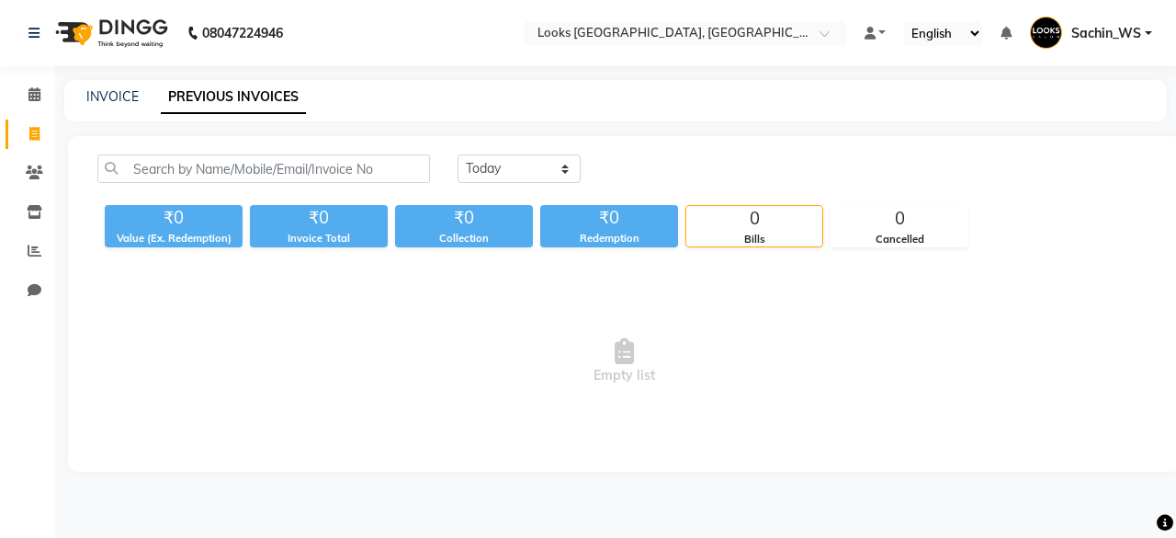 The image size is (1176, 538). I want to click on input: Search by Name/Mobile/Email/Invoice No, so click(264, 168).